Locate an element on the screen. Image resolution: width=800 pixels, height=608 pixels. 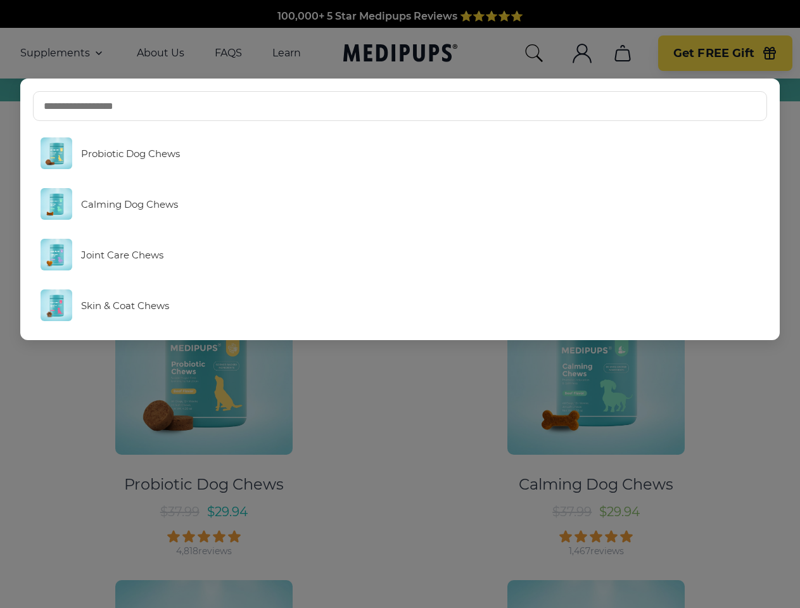
img: Probiotic Dog Chews is located at coordinates (56, 153).